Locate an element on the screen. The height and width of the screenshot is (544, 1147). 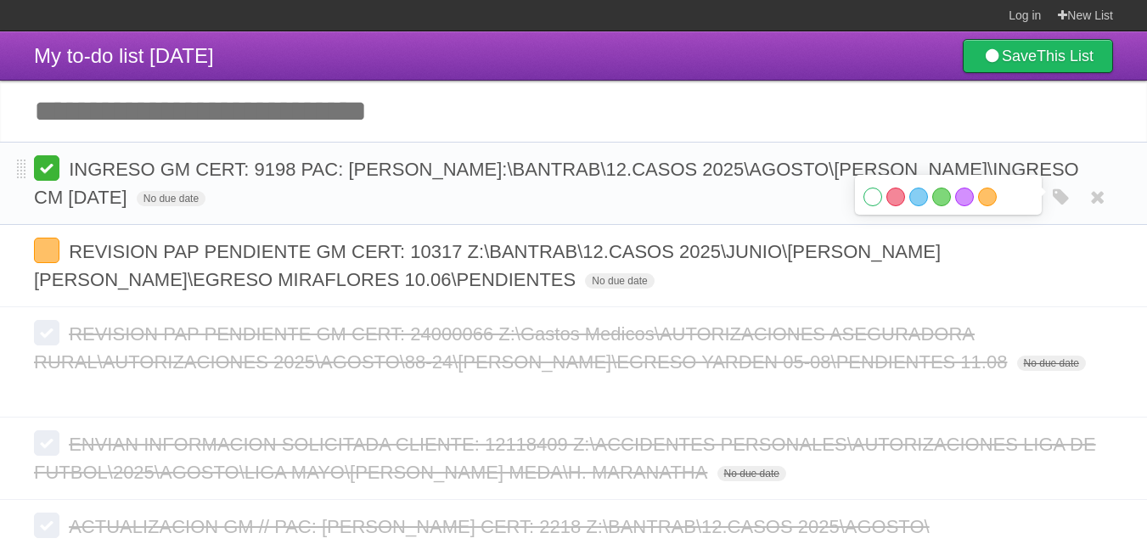
label: White is located at coordinates (873, 197).